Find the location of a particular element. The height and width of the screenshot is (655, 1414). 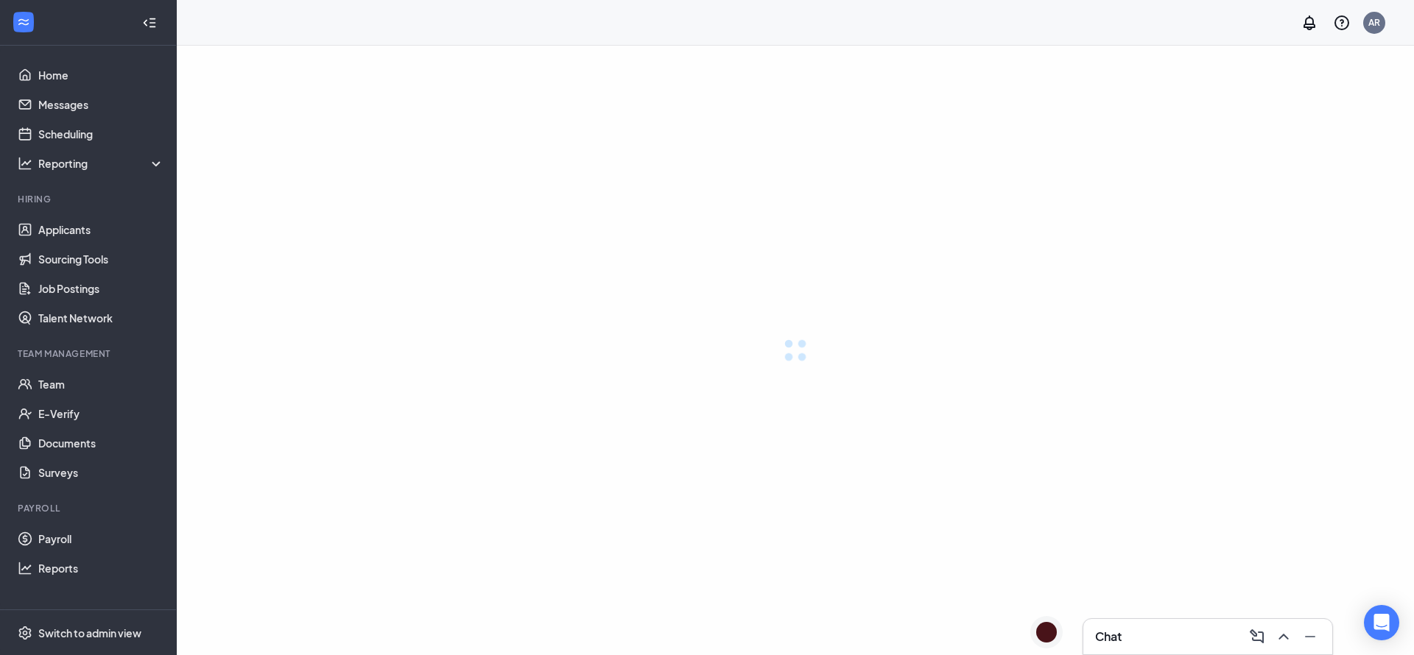

h3: Chat is located at coordinates (1108, 637).